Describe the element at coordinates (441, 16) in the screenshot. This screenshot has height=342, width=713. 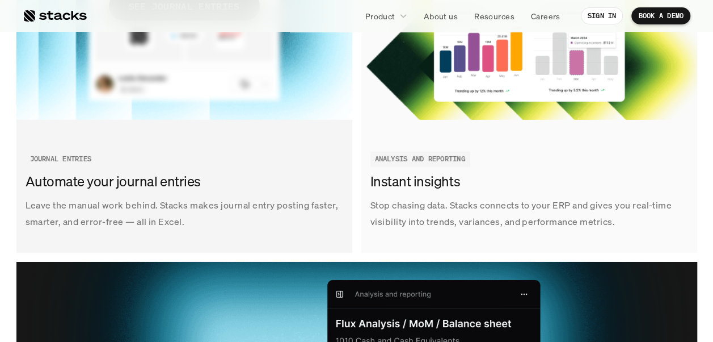
I see `p: About us` at that location.